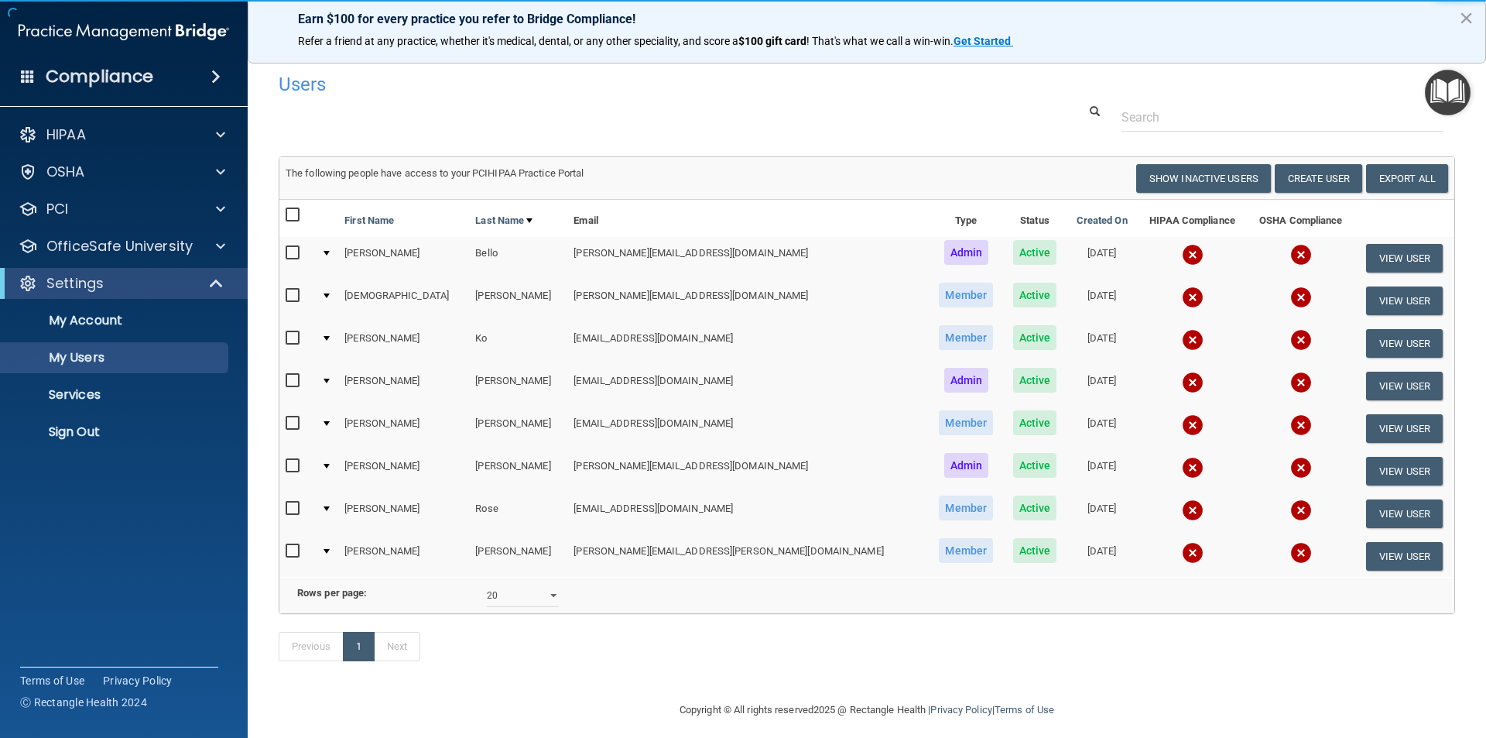 The height and width of the screenshot is (738, 1486). What do you see at coordinates (748, 218) in the screenshot?
I see `th: Email` at bounding box center [748, 218].